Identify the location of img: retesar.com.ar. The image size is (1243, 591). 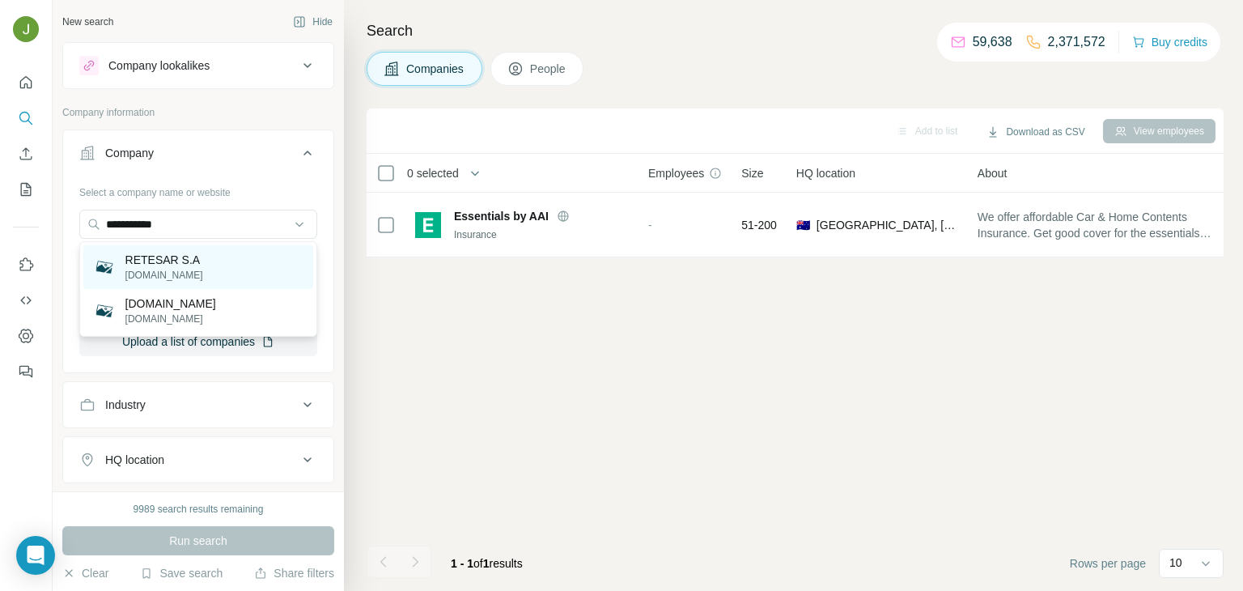
(104, 311).